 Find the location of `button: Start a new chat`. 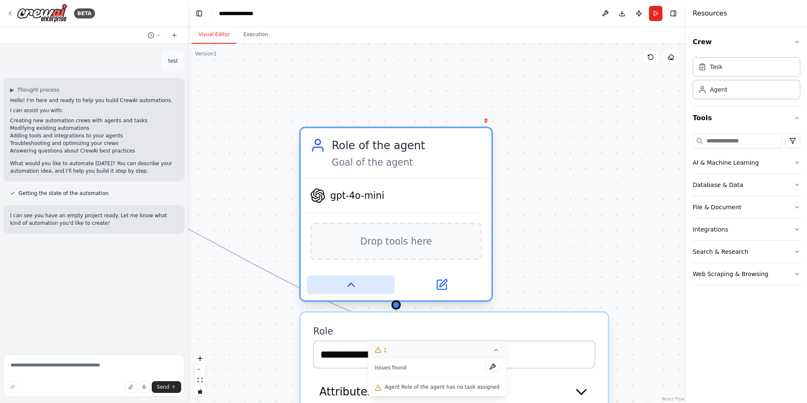

button: Start a new chat is located at coordinates (175, 35).